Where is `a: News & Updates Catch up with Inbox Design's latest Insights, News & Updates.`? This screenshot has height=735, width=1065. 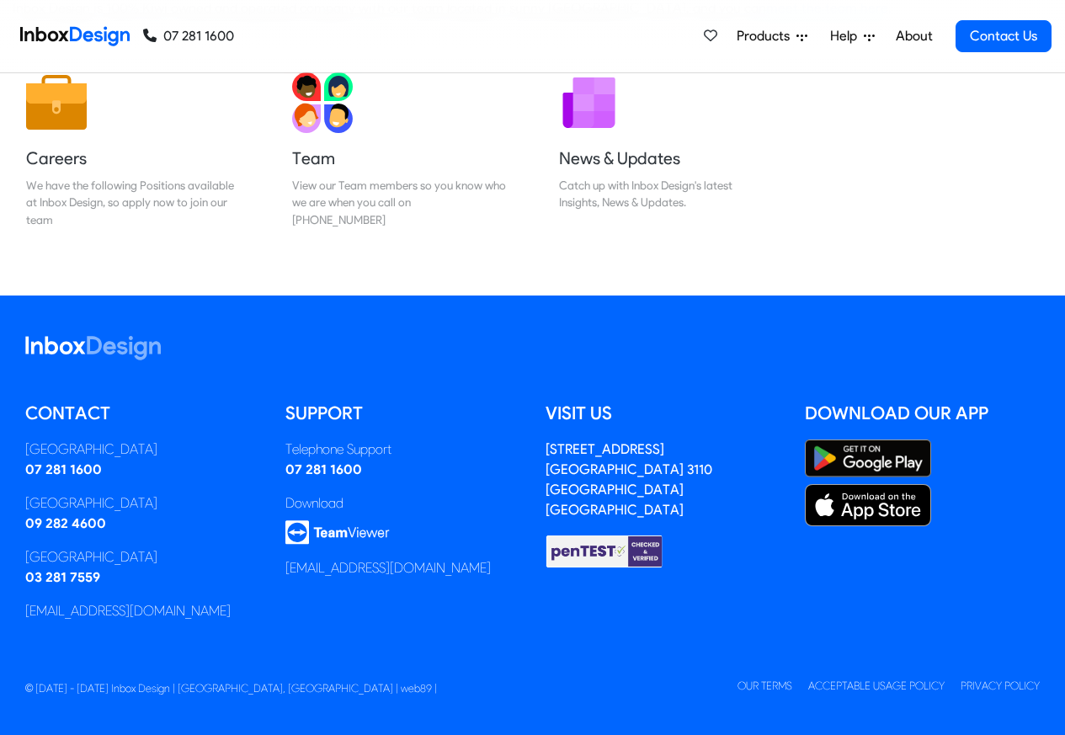
a: News & Updates Catch up with Inbox Design's latest Insights, News & Updates. is located at coordinates (666, 150).